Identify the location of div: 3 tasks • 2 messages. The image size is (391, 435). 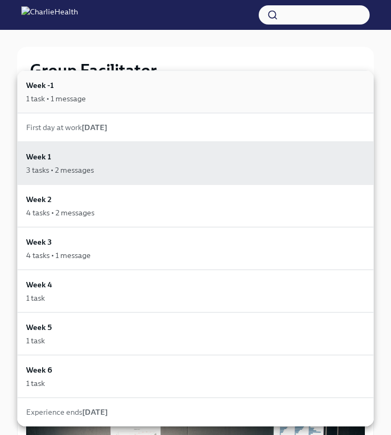
(60, 170).